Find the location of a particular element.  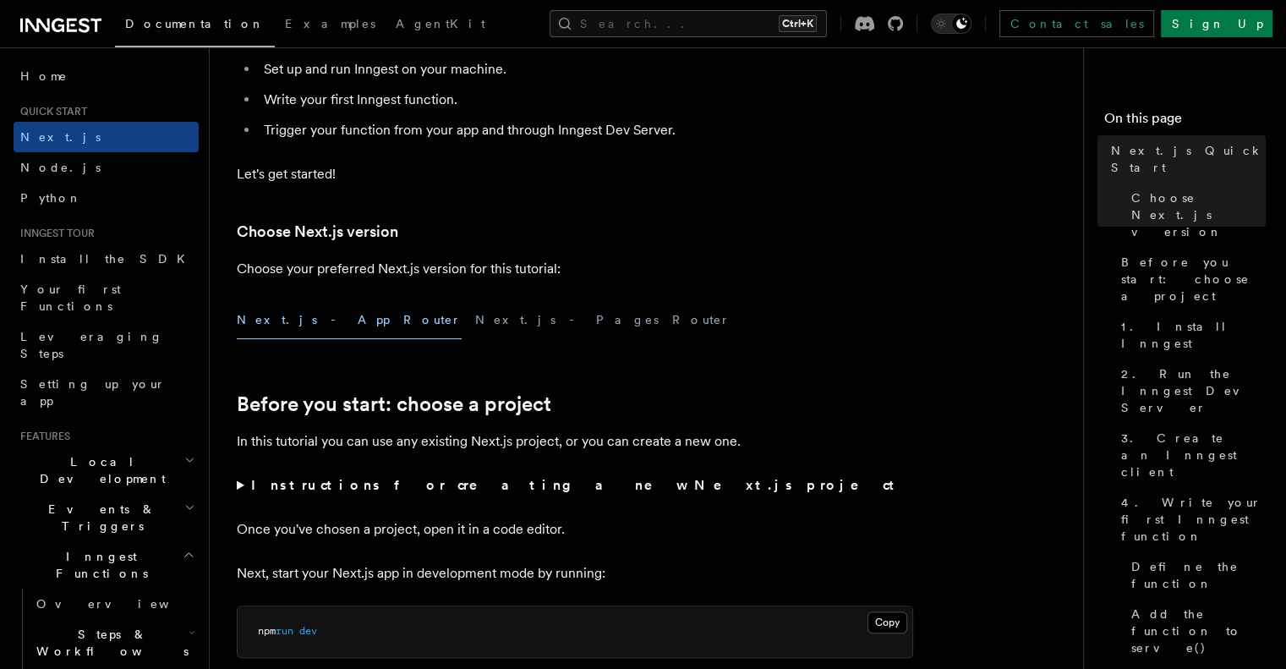

button: Copy is located at coordinates (887, 622).